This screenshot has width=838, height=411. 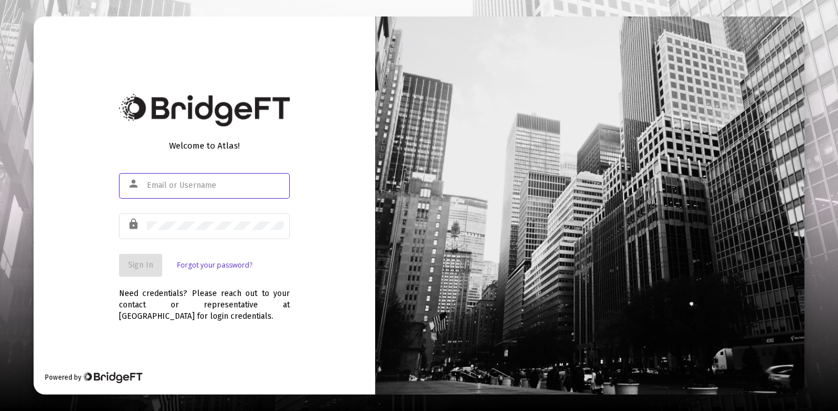 What do you see at coordinates (215, 265) in the screenshot?
I see `a: Forgot your password?` at bounding box center [215, 265].